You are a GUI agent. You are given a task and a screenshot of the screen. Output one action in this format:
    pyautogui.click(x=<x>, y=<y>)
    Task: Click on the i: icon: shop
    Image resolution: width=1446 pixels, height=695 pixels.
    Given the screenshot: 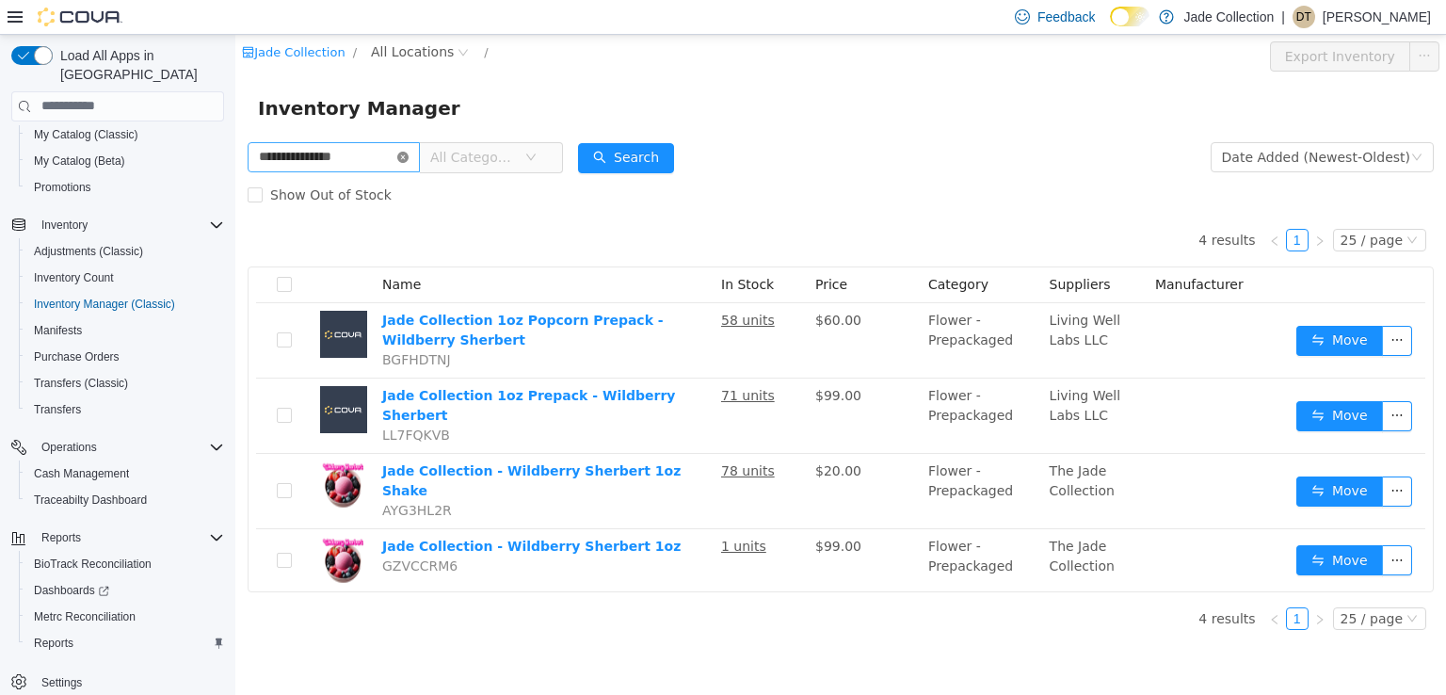 What is the action you would take?
    pyautogui.click(x=12, y=17)
    